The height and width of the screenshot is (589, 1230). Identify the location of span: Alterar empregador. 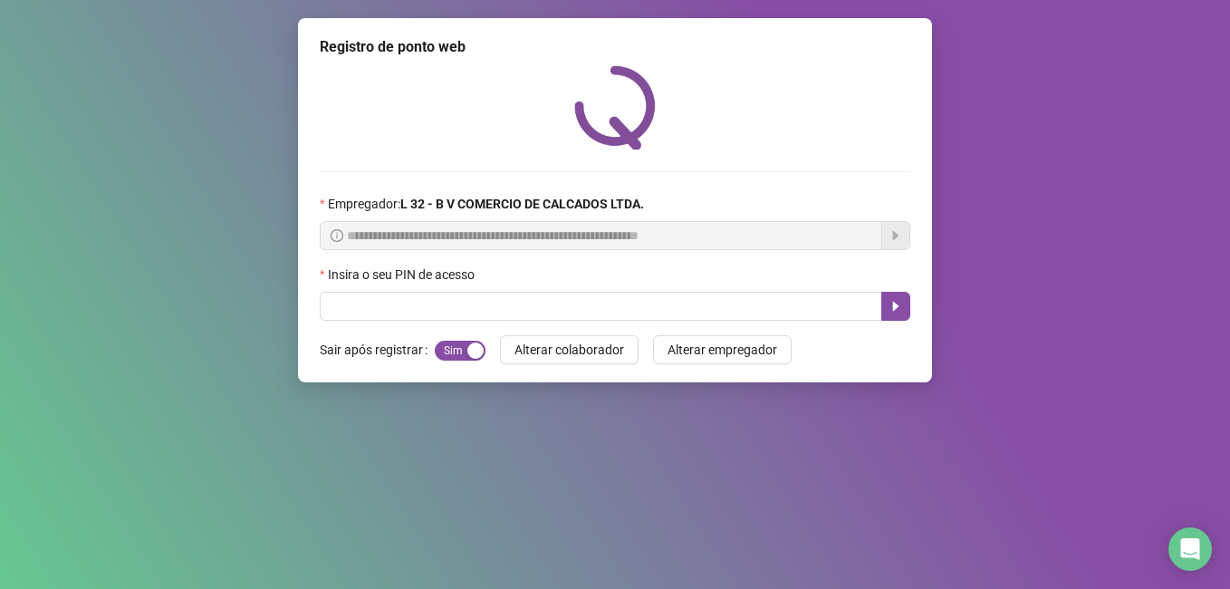
(722, 349).